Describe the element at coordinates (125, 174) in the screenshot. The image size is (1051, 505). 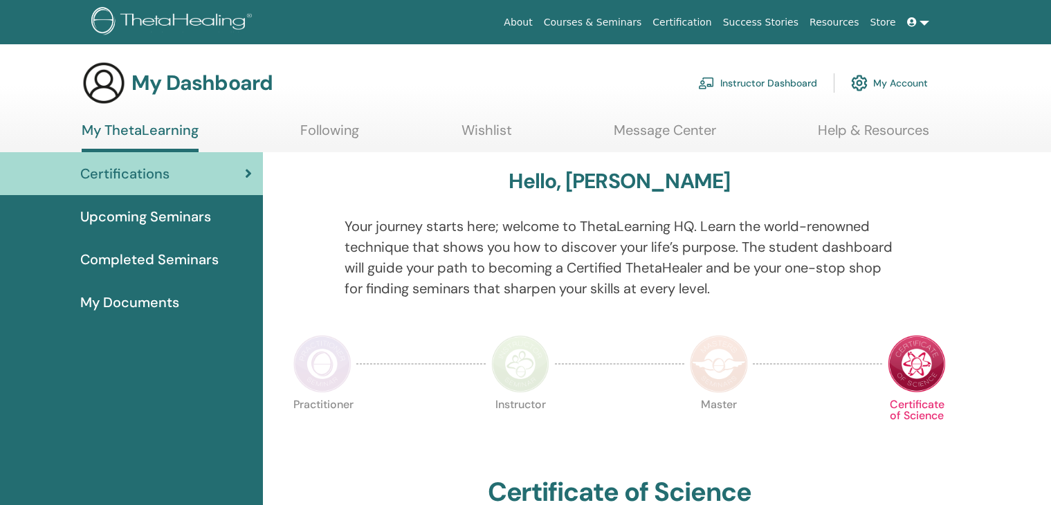
I see `span: Certifications` at that location.